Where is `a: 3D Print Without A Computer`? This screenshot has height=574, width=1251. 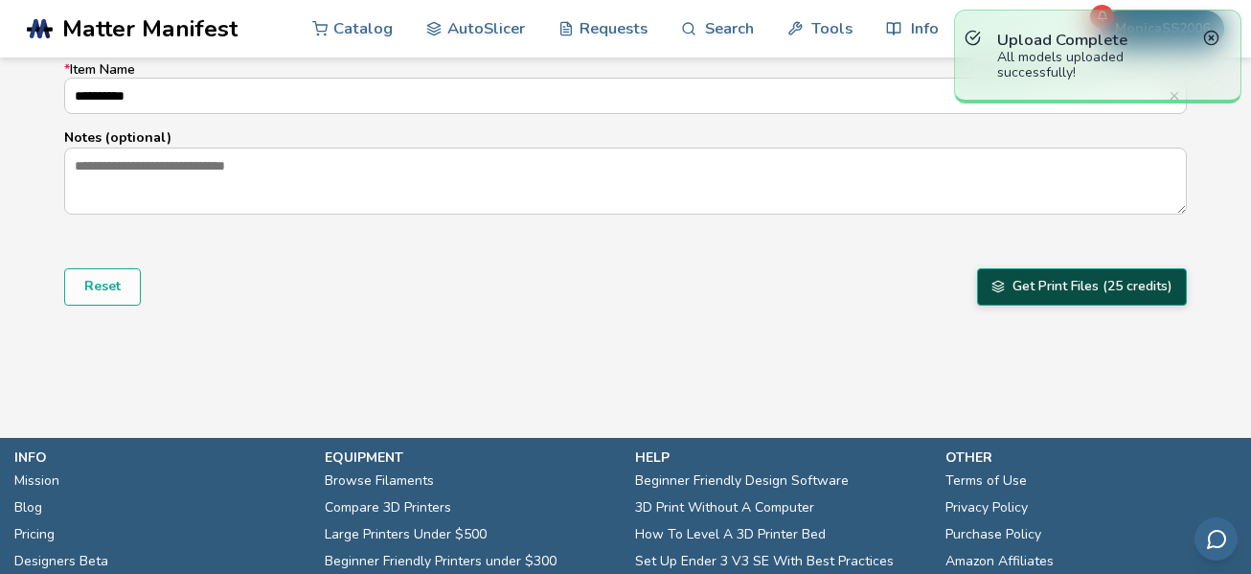 a: 3D Print Without A Computer is located at coordinates (724, 508).